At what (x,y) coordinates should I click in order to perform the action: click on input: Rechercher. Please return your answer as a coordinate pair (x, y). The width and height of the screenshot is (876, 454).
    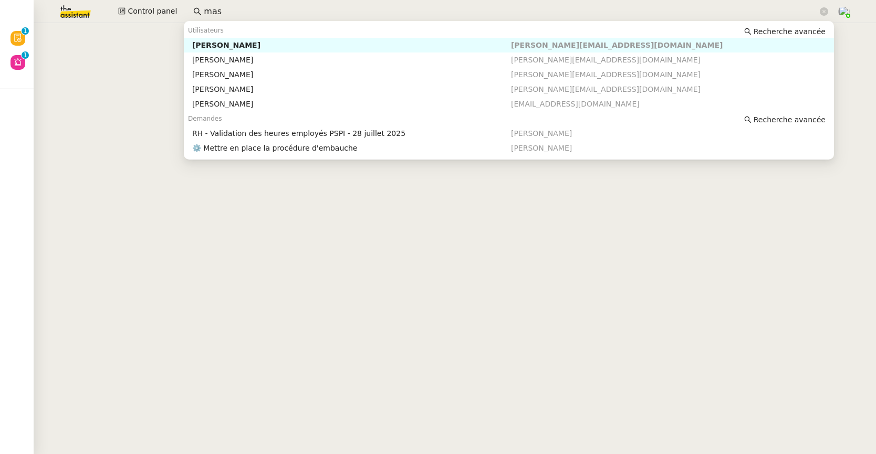
    Looking at the image, I should click on (510, 12).